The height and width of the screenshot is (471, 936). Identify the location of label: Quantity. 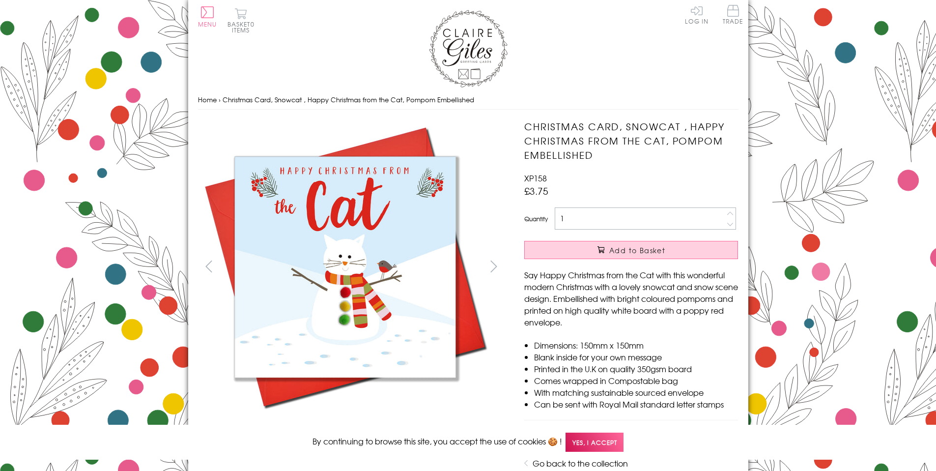
(536, 219).